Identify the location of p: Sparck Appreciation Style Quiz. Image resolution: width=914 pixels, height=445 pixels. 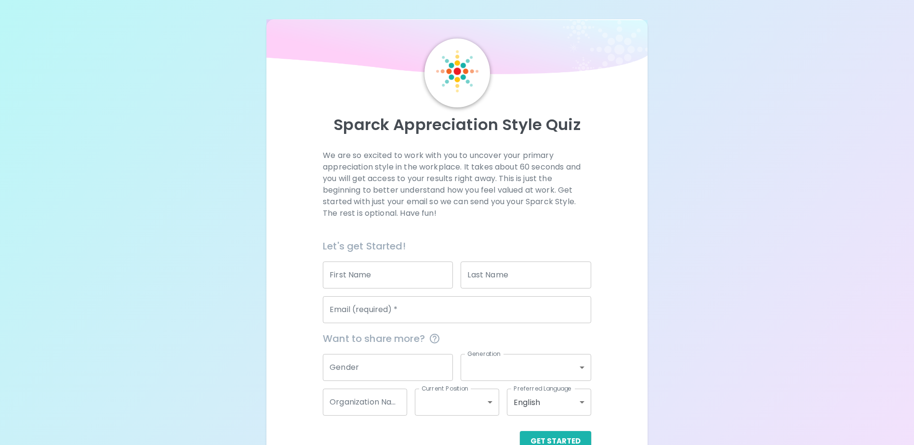
(457, 125).